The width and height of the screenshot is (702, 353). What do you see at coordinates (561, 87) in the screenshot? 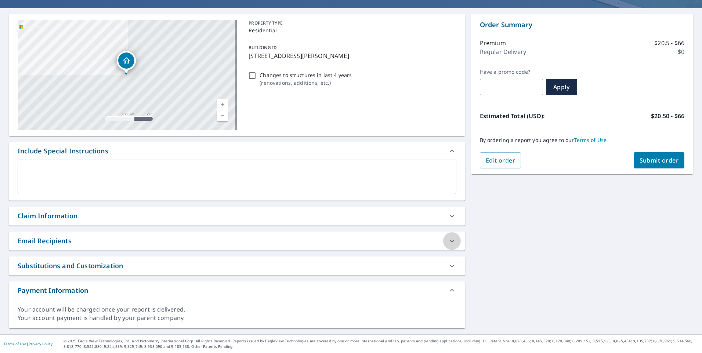
I see `button: Apply` at bounding box center [561, 87].